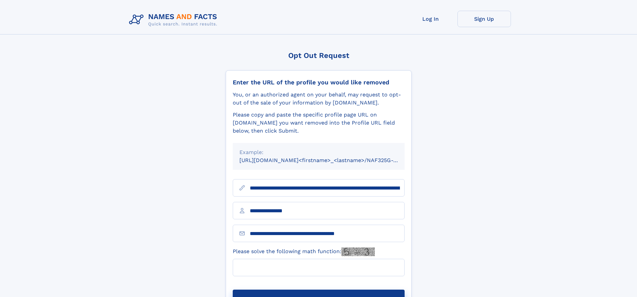 The width and height of the screenshot is (637, 297). Describe the element at coordinates (484, 19) in the screenshot. I see `a: Sign Up` at that location.